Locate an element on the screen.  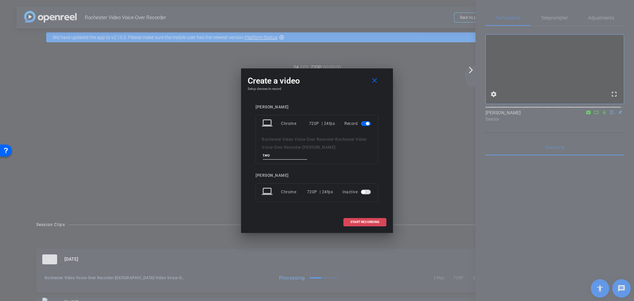
div: Create a video is located at coordinates (317, 81).